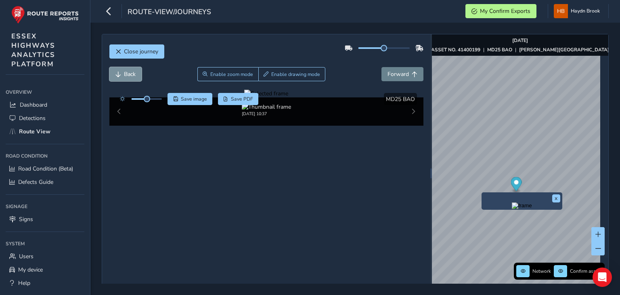 This screenshot has width=620, height=295. Describe the element at coordinates (401, 99) in the screenshot. I see `span: MD25 BAO` at that location.